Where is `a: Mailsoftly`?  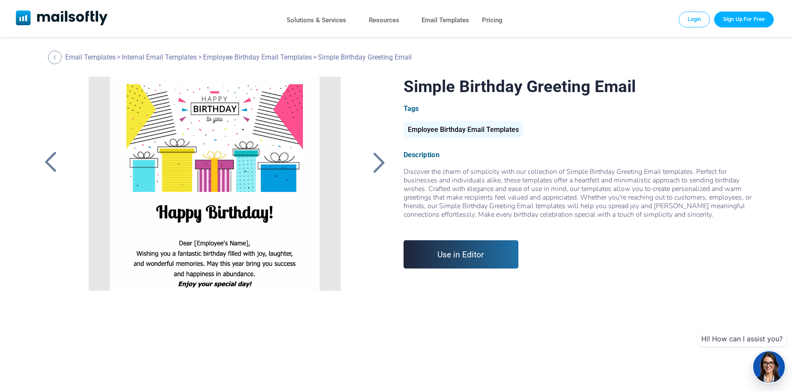
a: Mailsoftly is located at coordinates (62, 18).